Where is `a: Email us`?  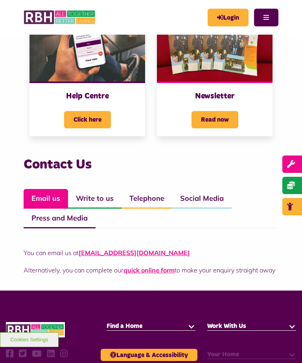 a: Email us is located at coordinates (46, 199).